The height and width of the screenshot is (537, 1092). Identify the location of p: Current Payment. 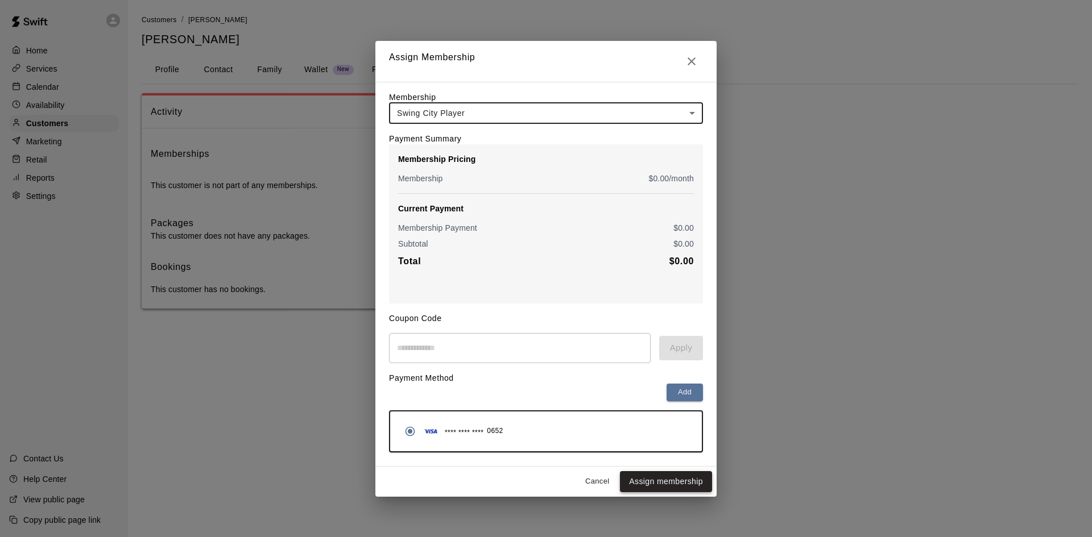
(546, 209).